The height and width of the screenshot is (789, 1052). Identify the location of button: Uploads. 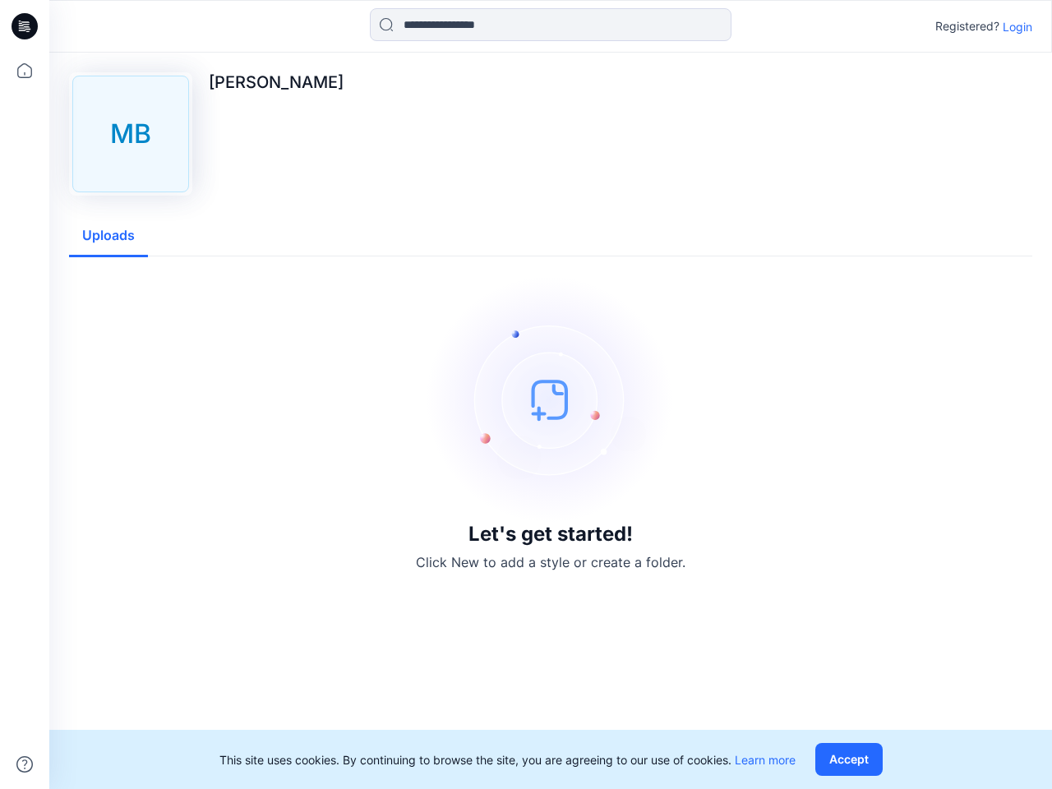
(108, 236).